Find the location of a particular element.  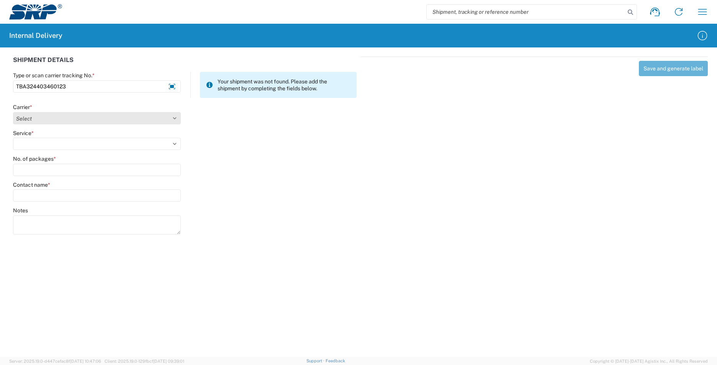

label: Type or scan carrier tracking No. is located at coordinates (54, 75).